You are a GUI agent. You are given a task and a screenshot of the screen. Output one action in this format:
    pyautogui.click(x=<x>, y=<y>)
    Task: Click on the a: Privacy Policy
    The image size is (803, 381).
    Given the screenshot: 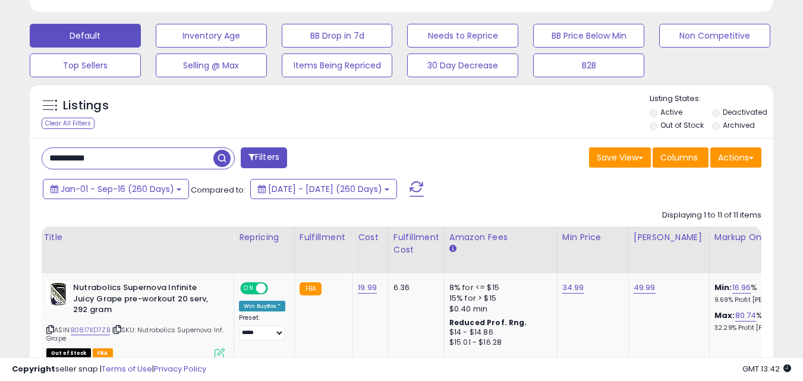 What is the action you would take?
    pyautogui.click(x=180, y=368)
    